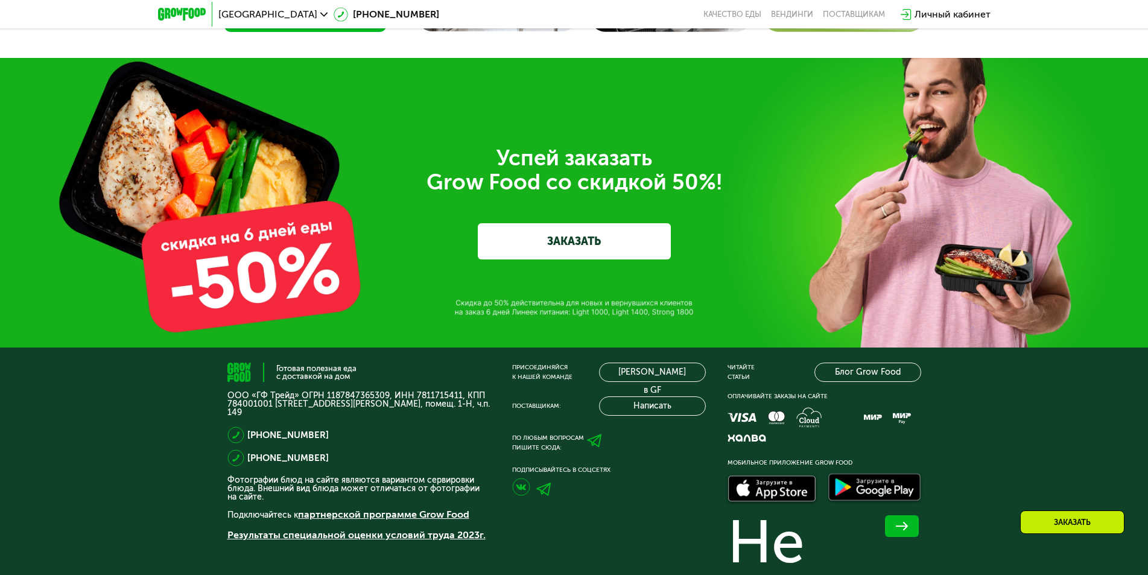 This screenshot has width=1148, height=575. I want to click on p: Подключайтесь к, so click(359, 515).